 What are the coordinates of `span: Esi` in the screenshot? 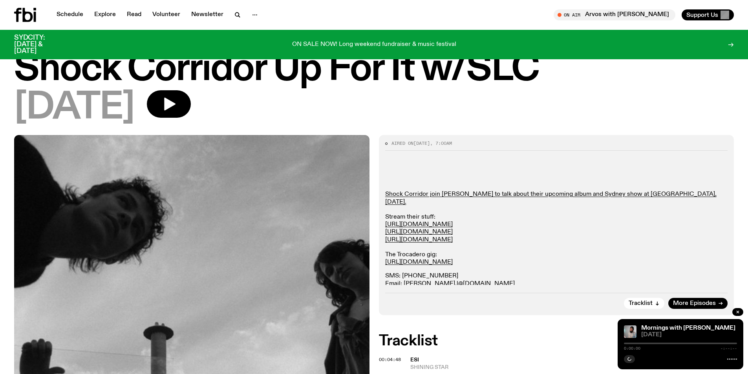 It's located at (415, 360).